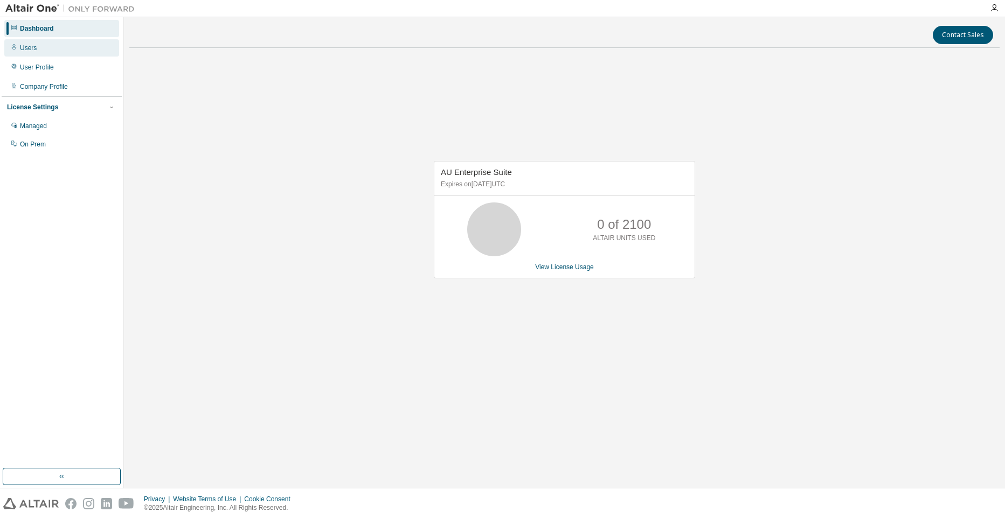 The image size is (1005, 519). Describe the element at coordinates (37, 29) in the screenshot. I see `div: Dashboard` at that location.